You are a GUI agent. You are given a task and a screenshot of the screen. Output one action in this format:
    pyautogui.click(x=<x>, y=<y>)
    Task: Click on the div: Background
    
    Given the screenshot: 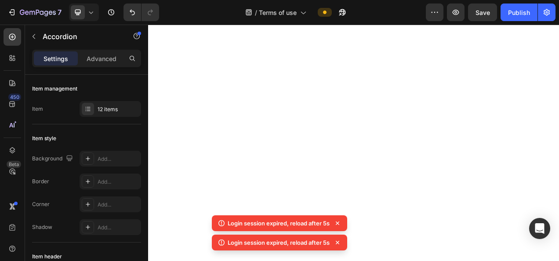 What is the action you would take?
    pyautogui.click(x=53, y=159)
    